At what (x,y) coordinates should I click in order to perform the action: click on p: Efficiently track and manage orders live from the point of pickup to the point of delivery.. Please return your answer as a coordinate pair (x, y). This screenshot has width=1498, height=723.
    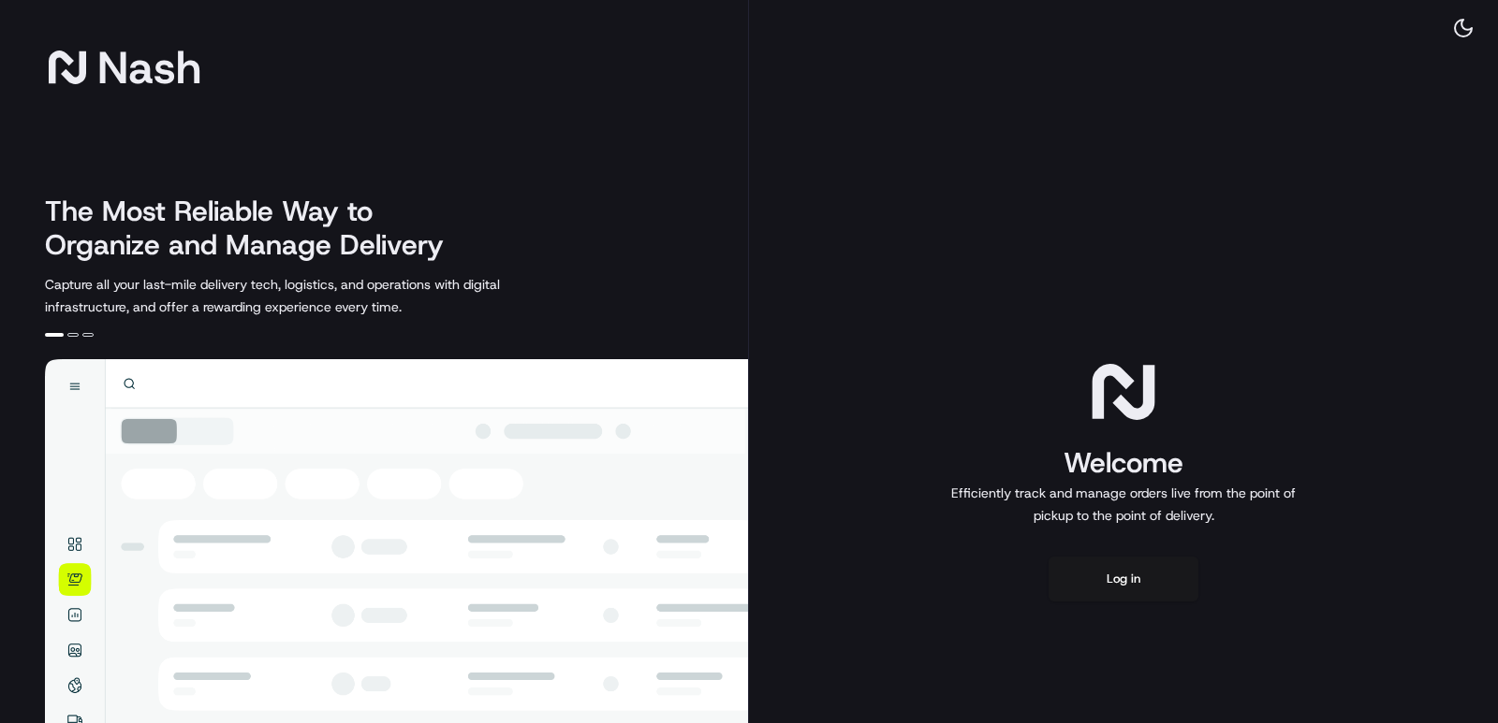
    Looking at the image, I should click on (1123, 504).